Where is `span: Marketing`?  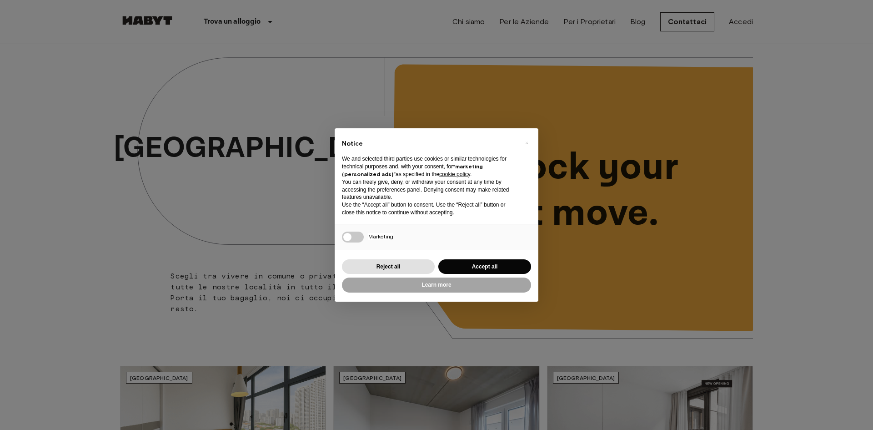
span: Marketing is located at coordinates (380, 236).